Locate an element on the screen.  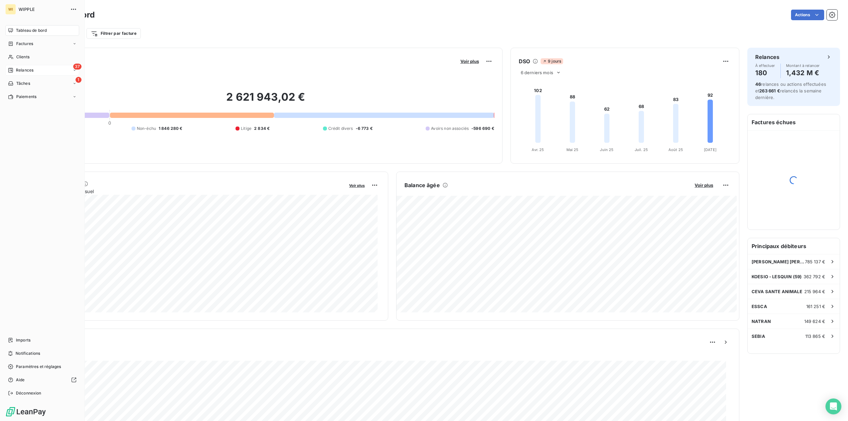
h6: Factures échues is located at coordinates (794, 122).